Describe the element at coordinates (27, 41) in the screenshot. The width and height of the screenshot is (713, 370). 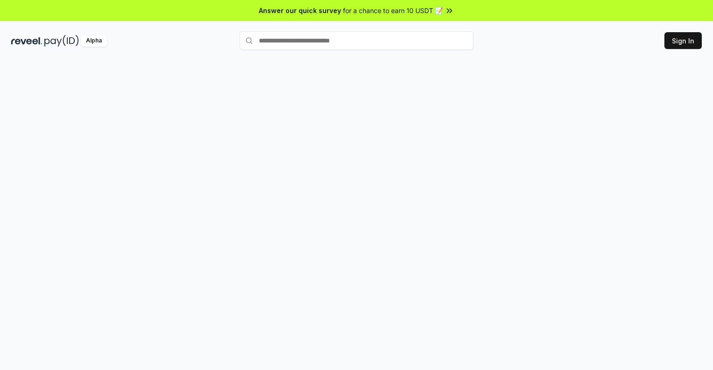
I see `img: reveel_dark` at that location.